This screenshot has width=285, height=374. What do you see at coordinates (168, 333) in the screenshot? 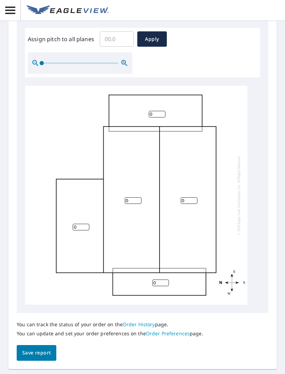
I see `a: Order Preferences` at bounding box center [168, 333].